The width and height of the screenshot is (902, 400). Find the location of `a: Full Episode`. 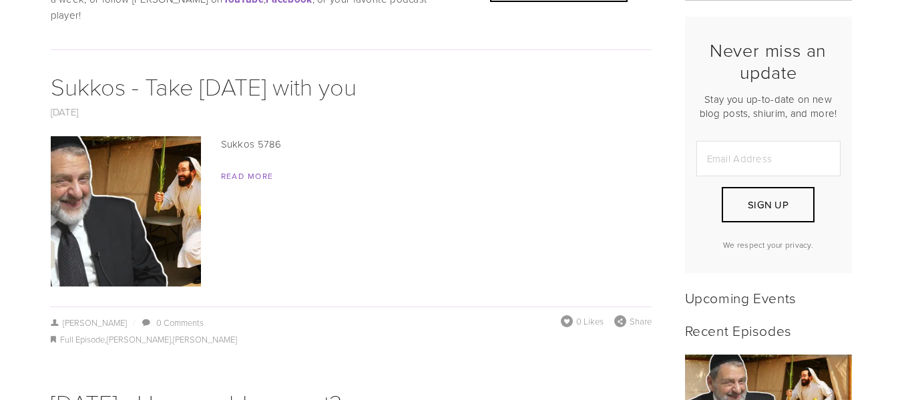

a: Full Episode is located at coordinates (82, 339).